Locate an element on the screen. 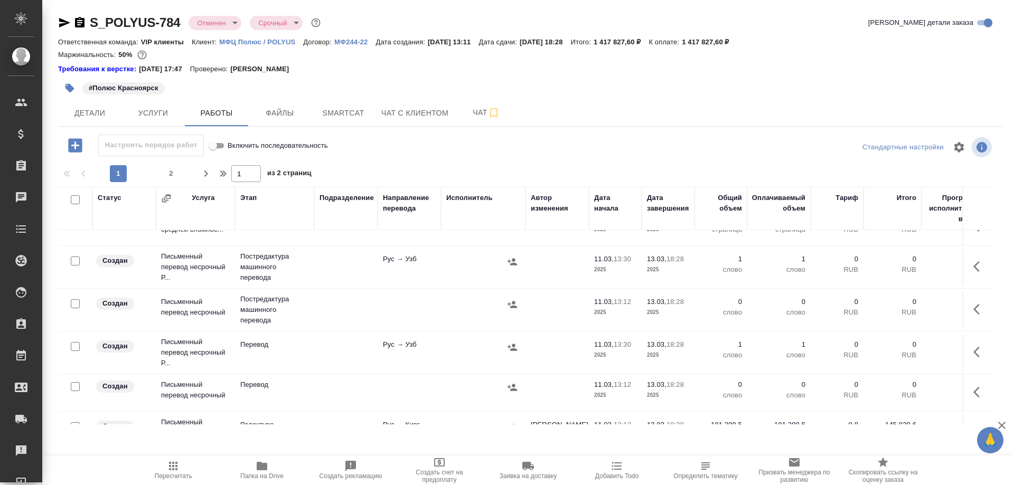 Image resolution: width=1014 pixels, height=485 pixels. div: Прогресс исполнителя в SC is located at coordinates (950, 209).